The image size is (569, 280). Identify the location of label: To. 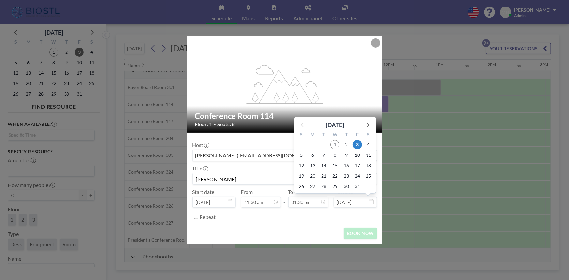
(291, 192).